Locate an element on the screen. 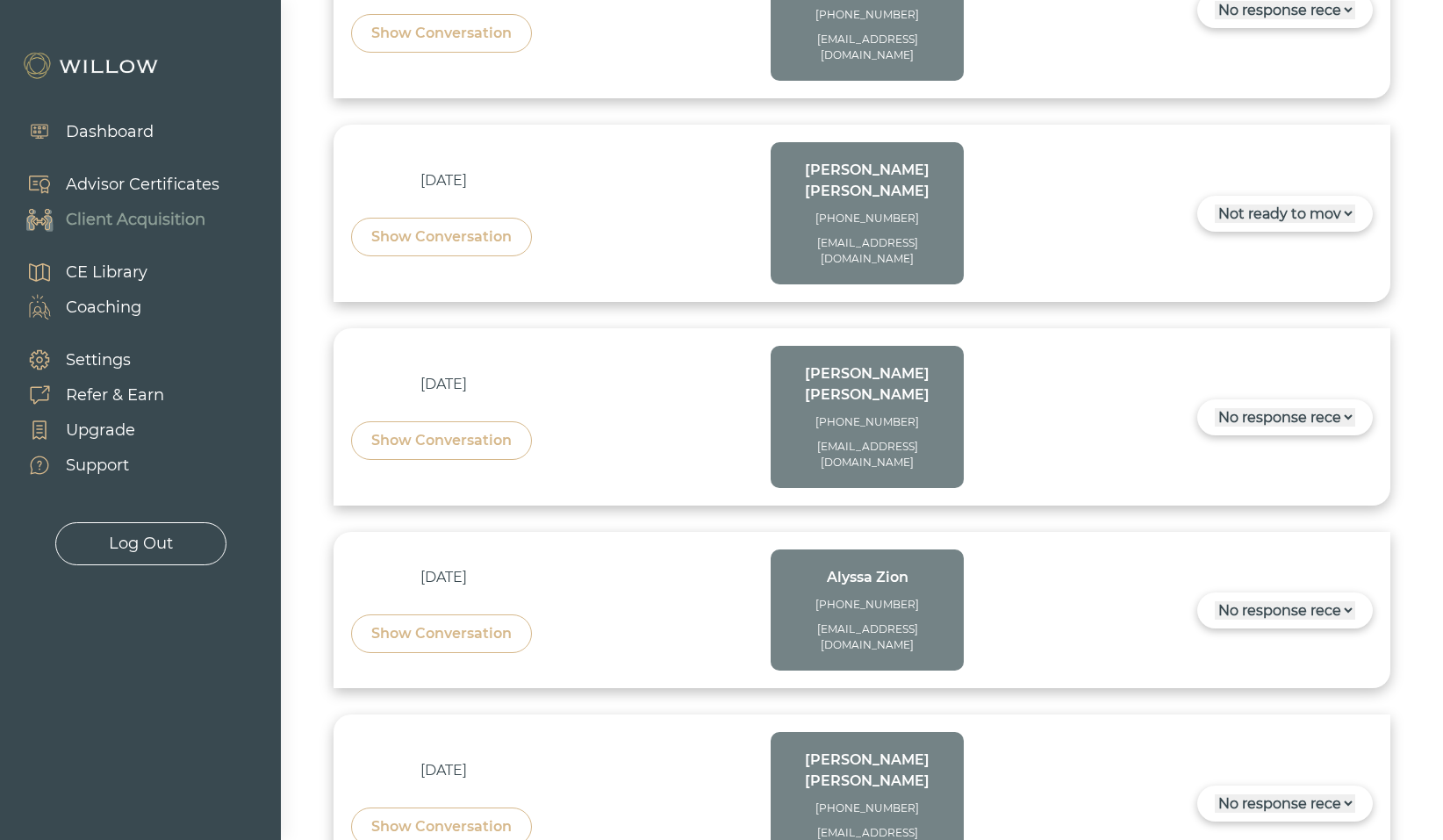 This screenshot has width=1443, height=840. img: Willow is located at coordinates (92, 66).